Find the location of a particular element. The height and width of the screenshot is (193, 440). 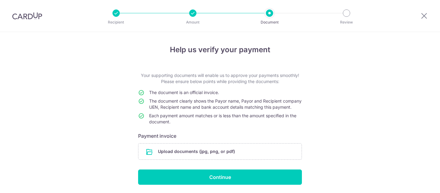

input: Continue is located at coordinates (220, 177).